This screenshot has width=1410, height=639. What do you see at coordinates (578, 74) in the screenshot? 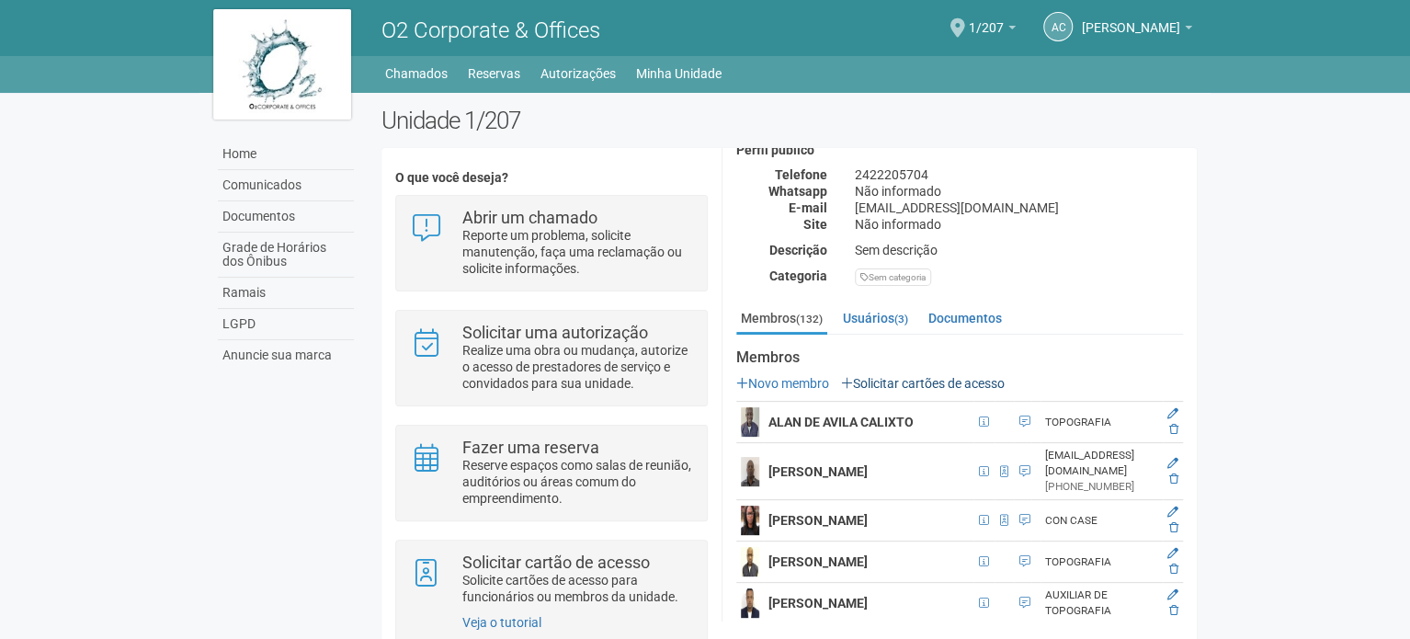
I see `a: Autorizações` at bounding box center [578, 74].